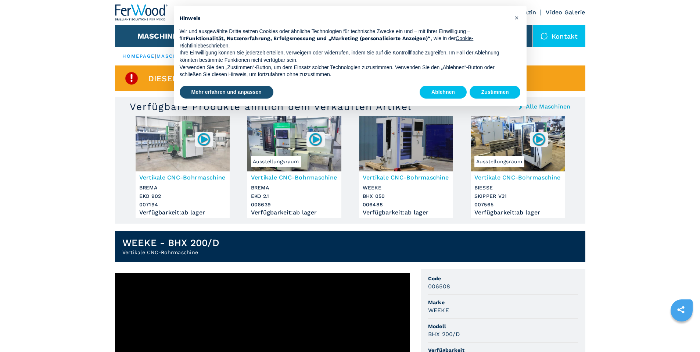 Image resolution: width=700 pixels, height=352 pixels. Describe the element at coordinates (406, 196) in the screenshot. I see `h3: WEEKE BHX 050 006488` at that location.